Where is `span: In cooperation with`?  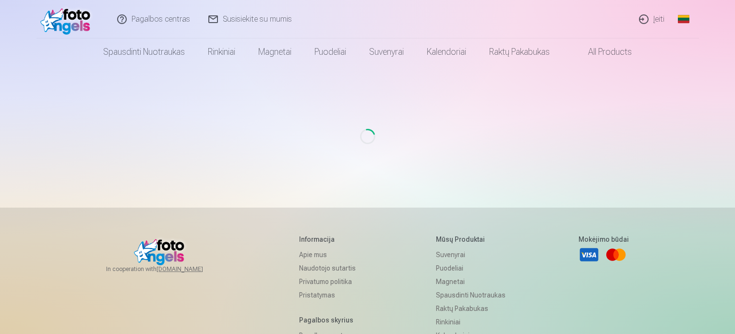
span: In cooperation with is located at coordinates (166, 269).